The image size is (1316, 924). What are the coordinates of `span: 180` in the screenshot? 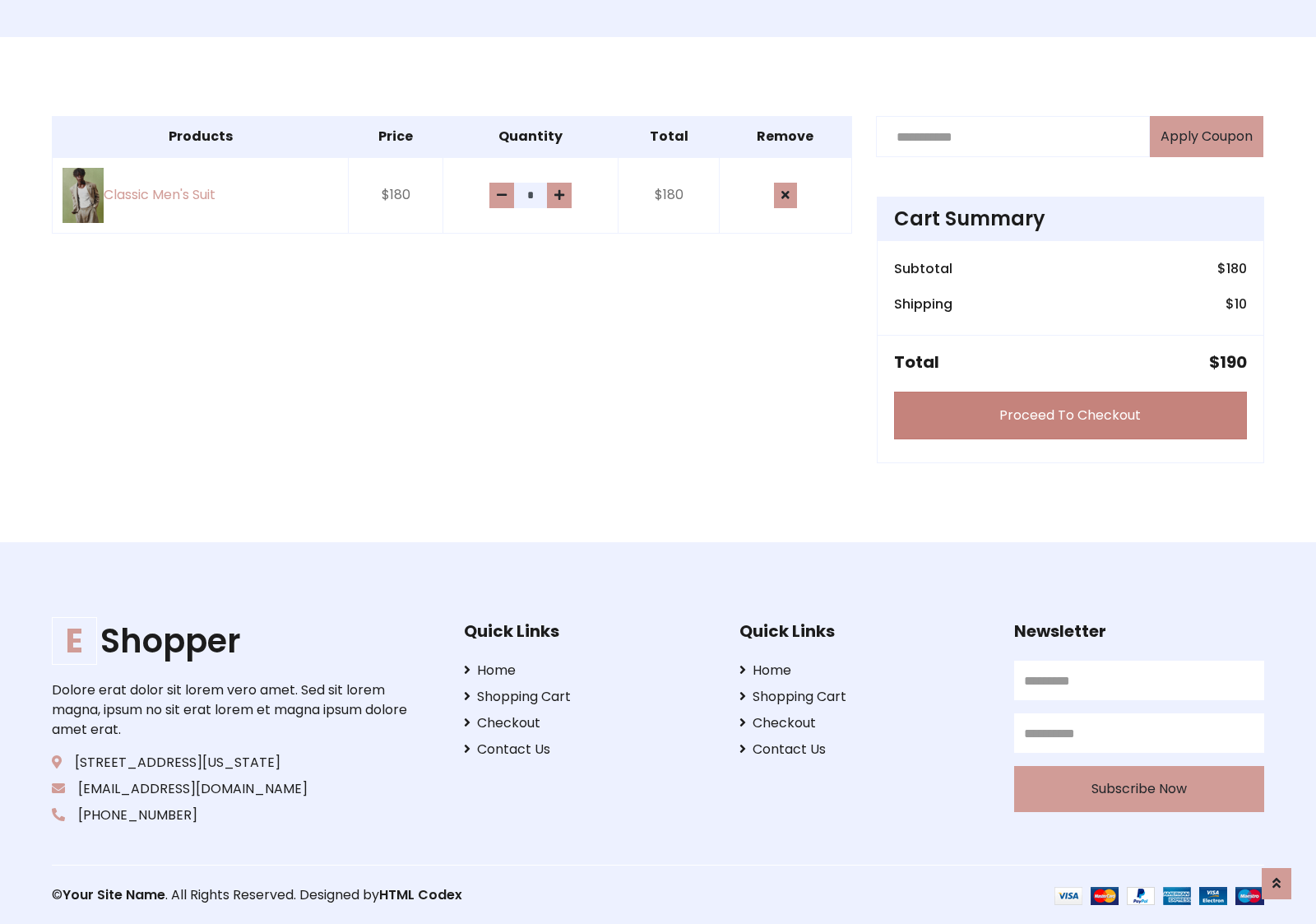 It's located at (1236, 268).